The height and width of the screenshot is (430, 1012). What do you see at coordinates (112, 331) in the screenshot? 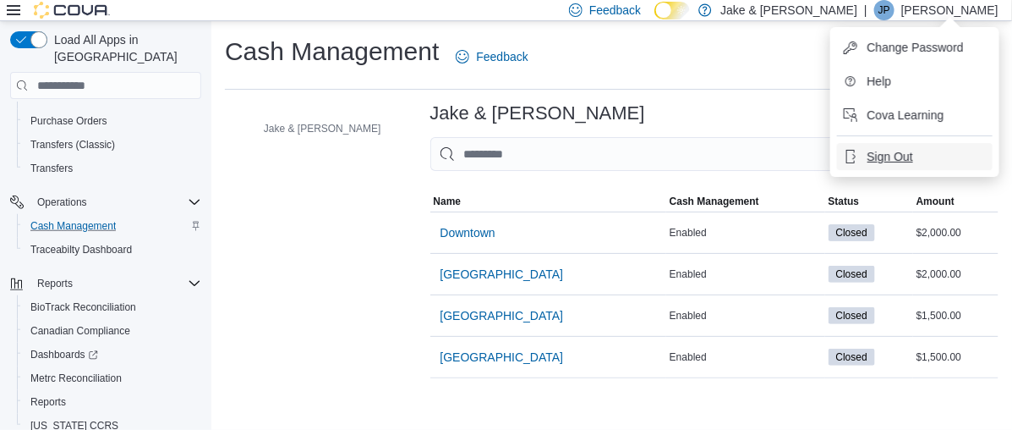
I see `button: Canadian Compliance` at bounding box center [112, 331].